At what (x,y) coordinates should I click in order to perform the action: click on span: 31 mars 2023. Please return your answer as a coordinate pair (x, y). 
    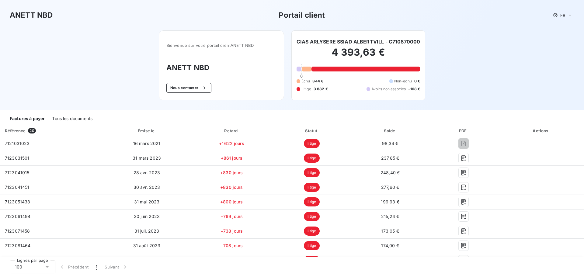
    Looking at the image, I should click on (147, 158).